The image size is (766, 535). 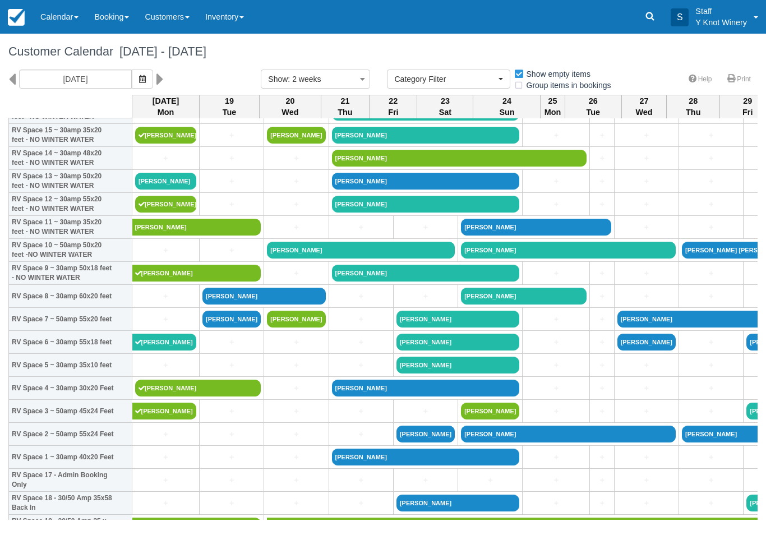 I want to click on a: Print, so click(x=739, y=79).